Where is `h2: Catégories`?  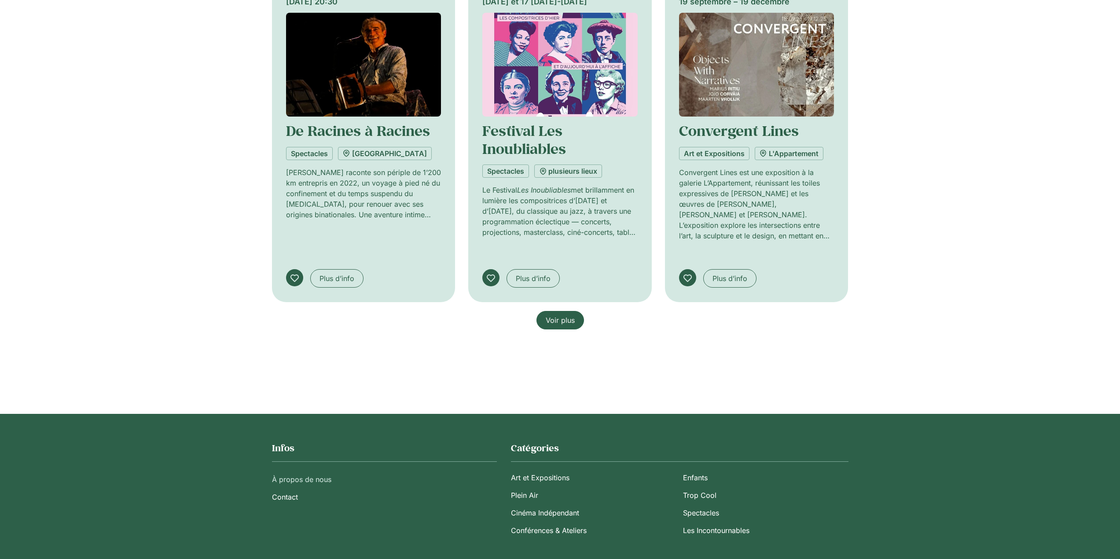
h2: Catégories is located at coordinates (680, 449).